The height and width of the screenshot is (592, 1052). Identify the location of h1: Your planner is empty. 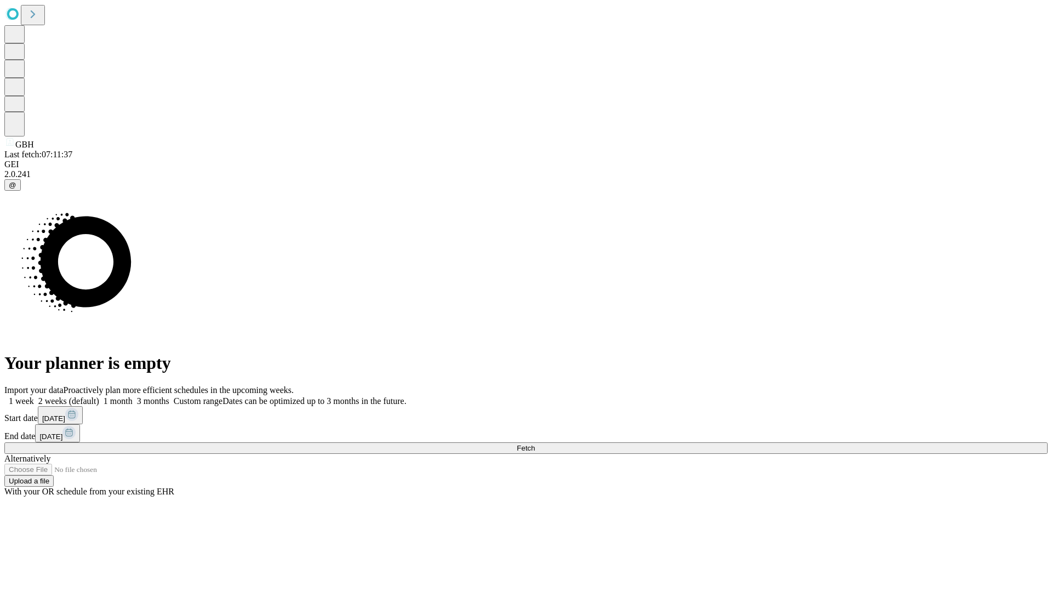
(526, 363).